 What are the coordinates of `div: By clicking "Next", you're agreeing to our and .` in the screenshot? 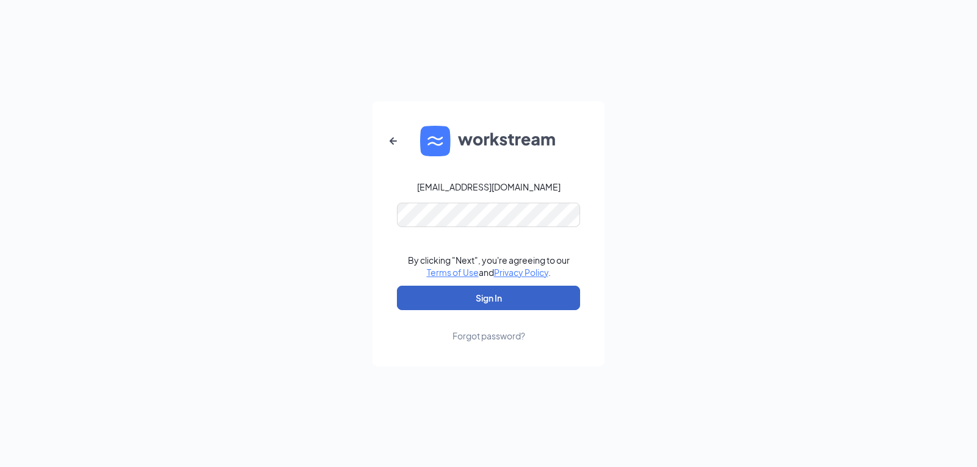 It's located at (488, 266).